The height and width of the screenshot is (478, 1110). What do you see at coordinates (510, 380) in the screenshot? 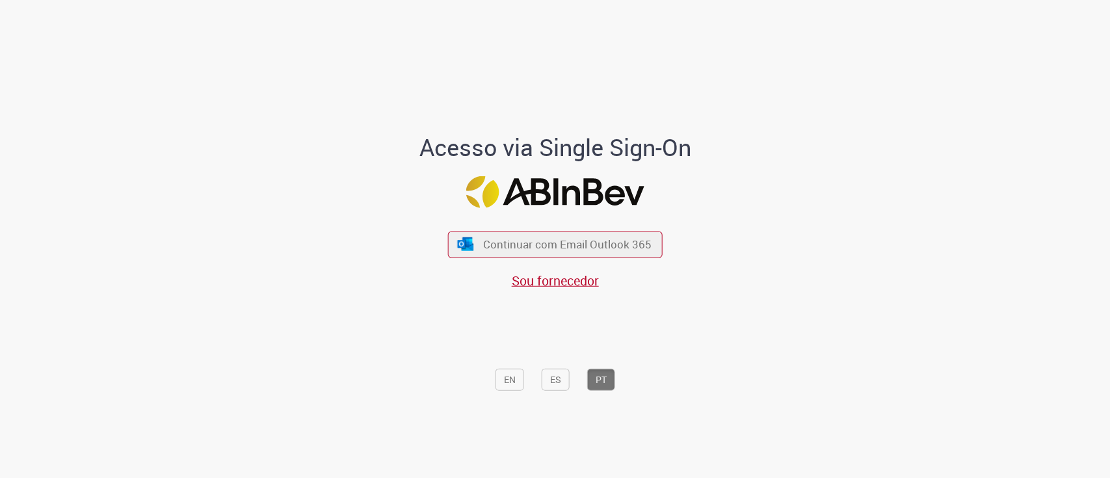
I see `button: EN` at bounding box center [510, 380].